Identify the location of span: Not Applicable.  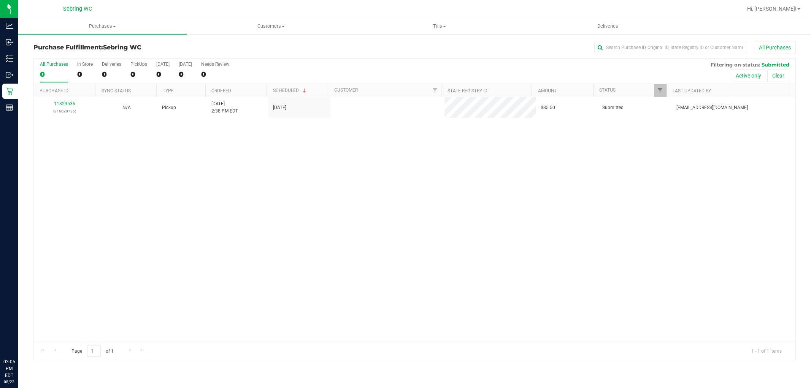
(127, 108).